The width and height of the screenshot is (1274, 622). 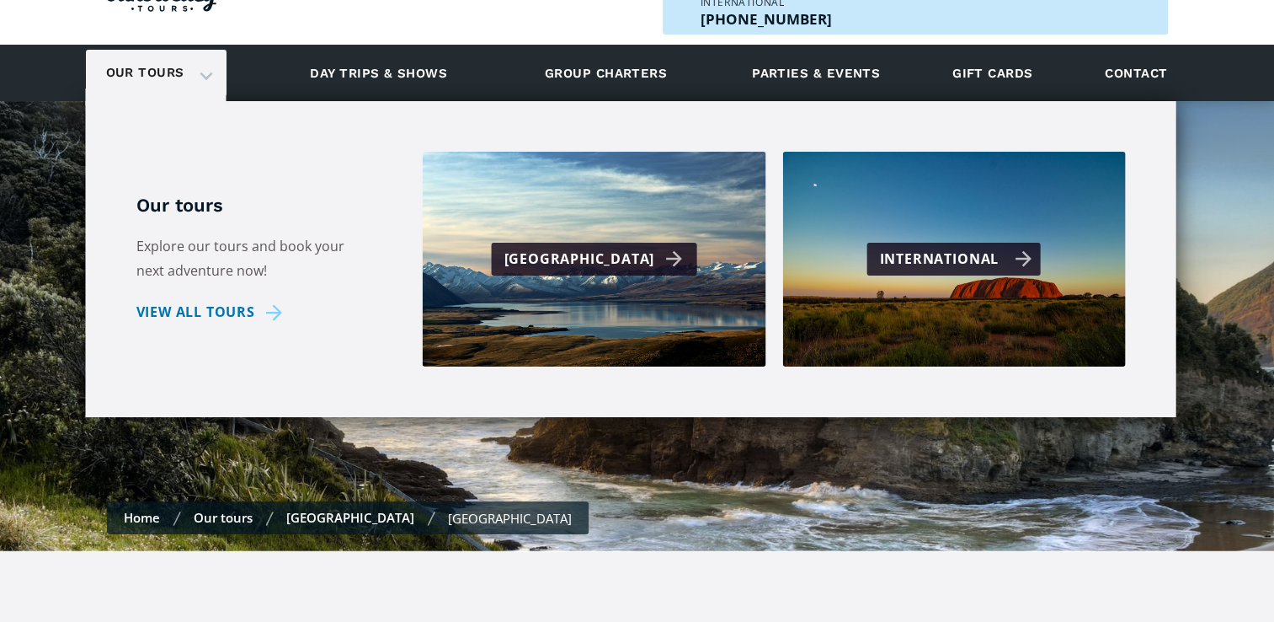 What do you see at coordinates (631, 259) in the screenshot?
I see `nav: Our tours` at bounding box center [631, 259].